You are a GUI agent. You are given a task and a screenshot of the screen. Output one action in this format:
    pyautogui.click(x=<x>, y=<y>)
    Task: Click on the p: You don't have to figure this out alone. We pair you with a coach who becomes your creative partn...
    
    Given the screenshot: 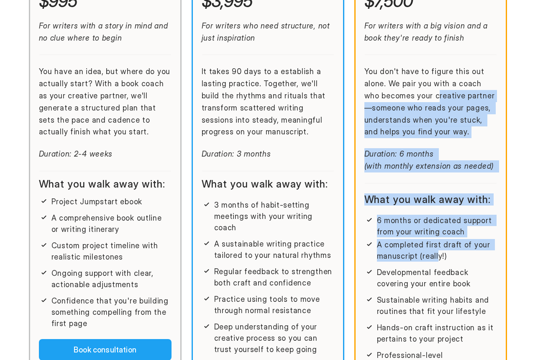 What is the action you would take?
    pyautogui.click(x=430, y=102)
    